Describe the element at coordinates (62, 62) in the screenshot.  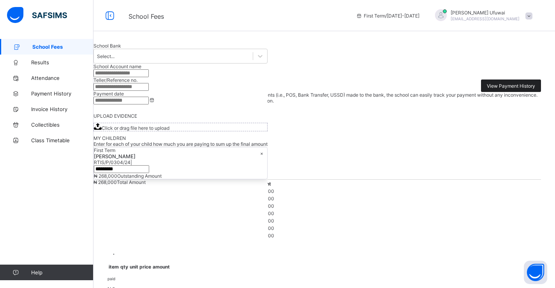
I see `span: Results` at that location.